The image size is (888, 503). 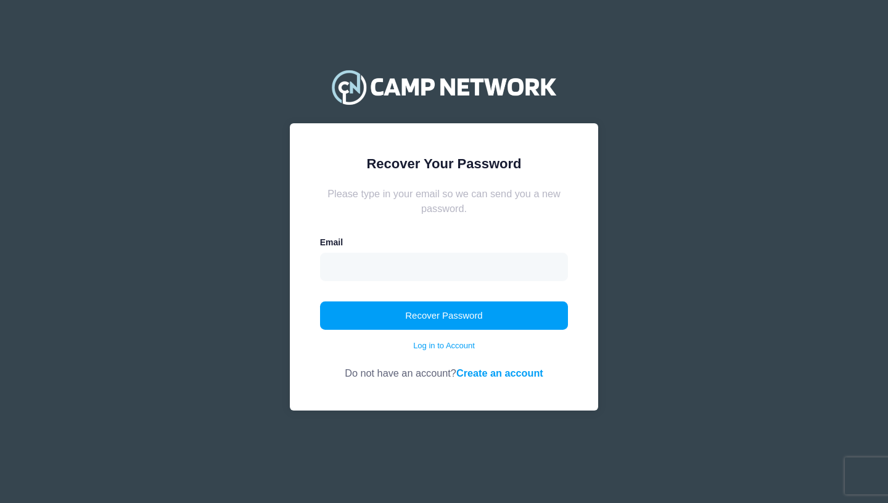 What do you see at coordinates (444, 316) in the screenshot?
I see `button: Recover Password` at bounding box center [444, 316].